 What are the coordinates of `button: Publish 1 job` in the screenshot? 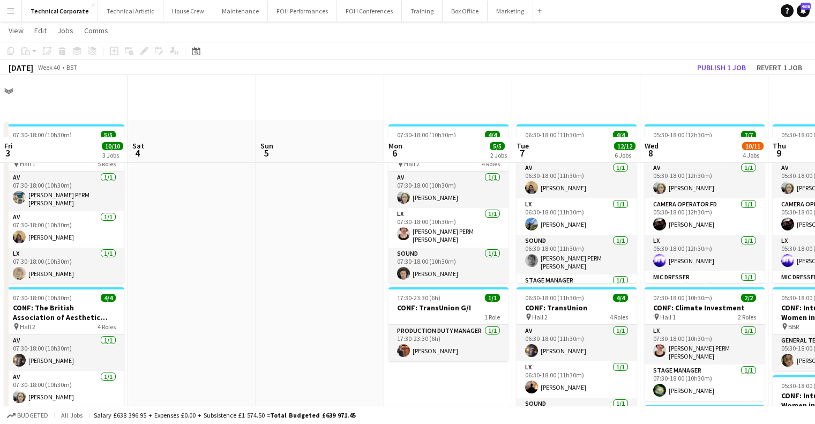 It's located at (721, 67).